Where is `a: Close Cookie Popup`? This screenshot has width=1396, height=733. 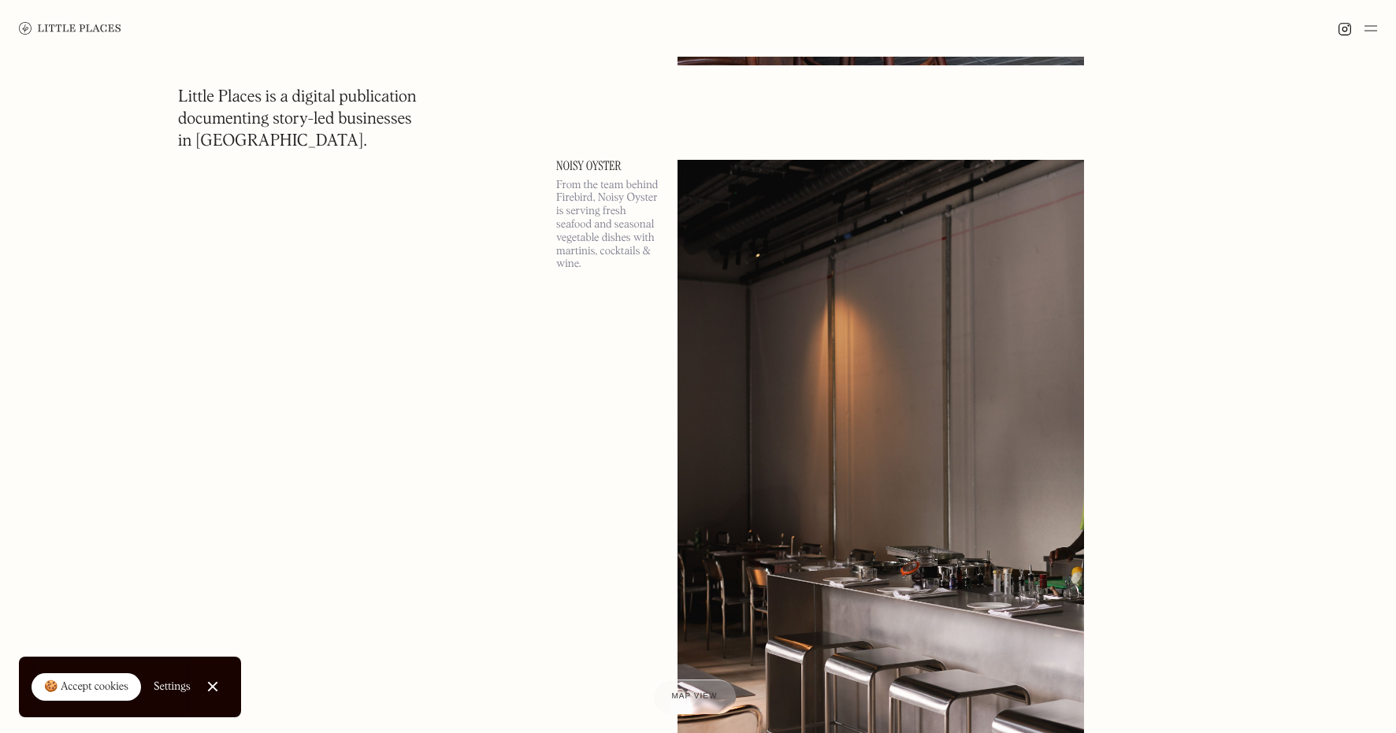 a: Close Cookie Popup is located at coordinates (213, 687).